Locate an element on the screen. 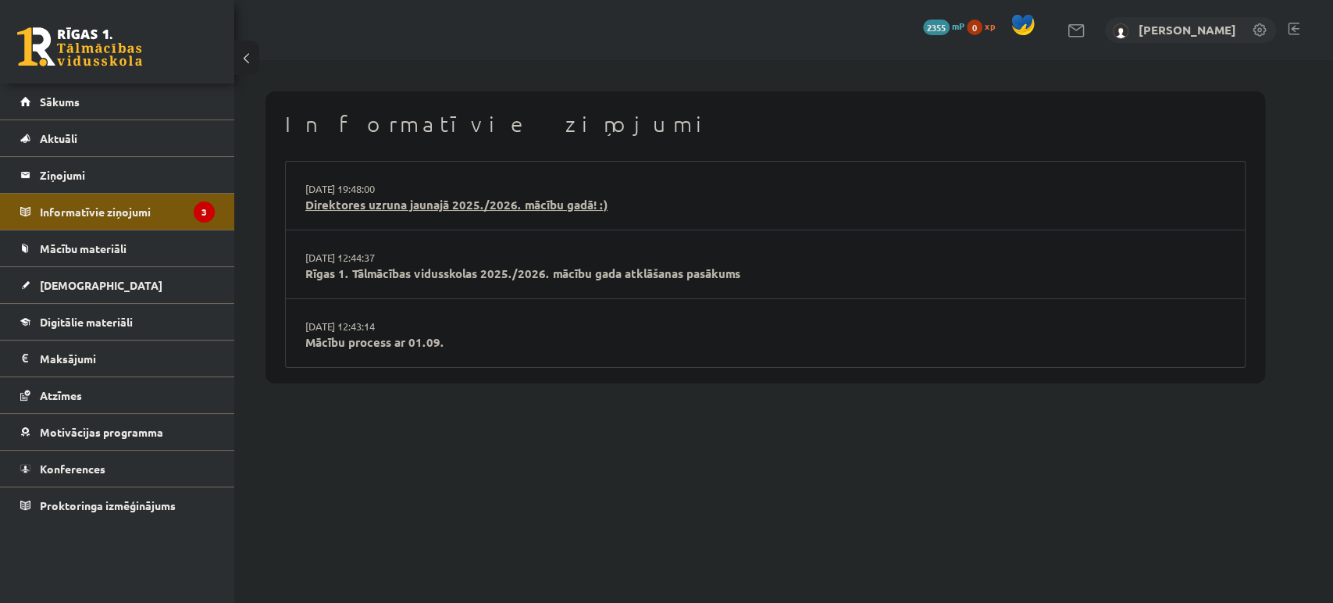 Image resolution: width=1333 pixels, height=603 pixels. span: Sākums is located at coordinates (59, 101).